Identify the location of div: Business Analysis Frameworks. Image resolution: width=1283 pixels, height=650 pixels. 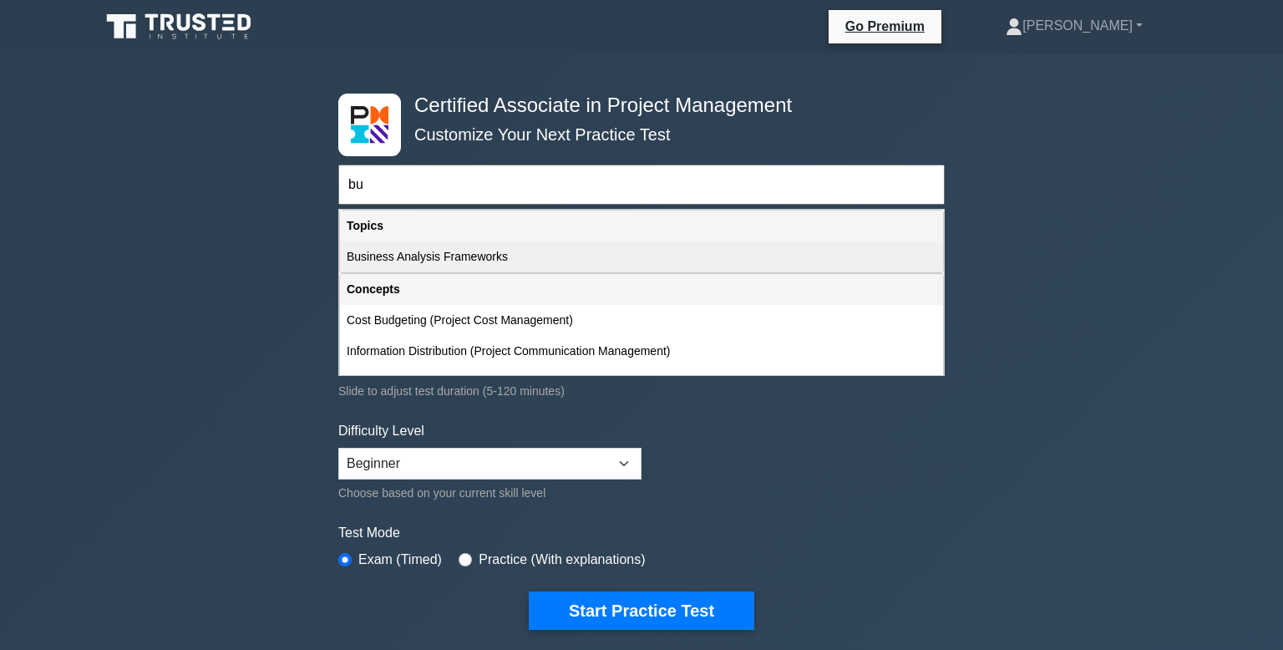
(642, 256).